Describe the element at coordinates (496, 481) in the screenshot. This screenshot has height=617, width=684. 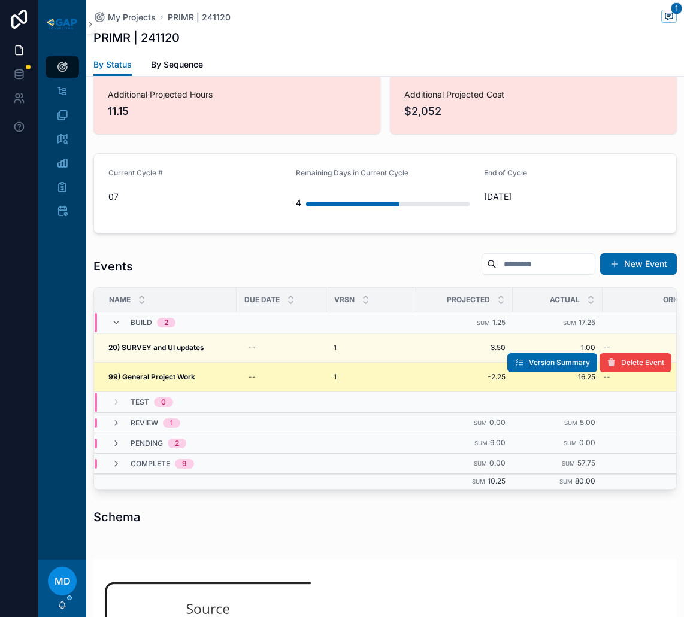
I see `span: 10.25` at that location.